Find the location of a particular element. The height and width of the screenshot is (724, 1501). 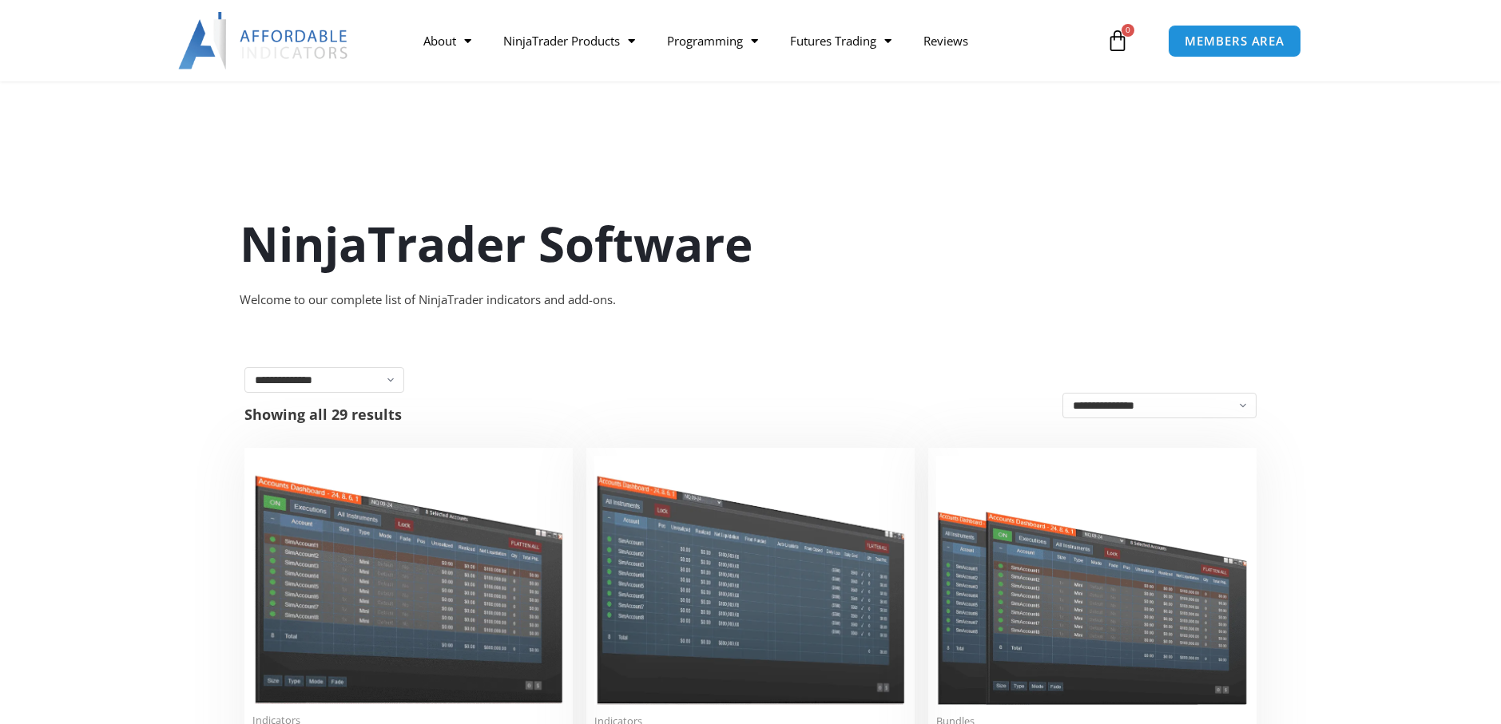

img: Account Risk Manager is located at coordinates (750, 580).